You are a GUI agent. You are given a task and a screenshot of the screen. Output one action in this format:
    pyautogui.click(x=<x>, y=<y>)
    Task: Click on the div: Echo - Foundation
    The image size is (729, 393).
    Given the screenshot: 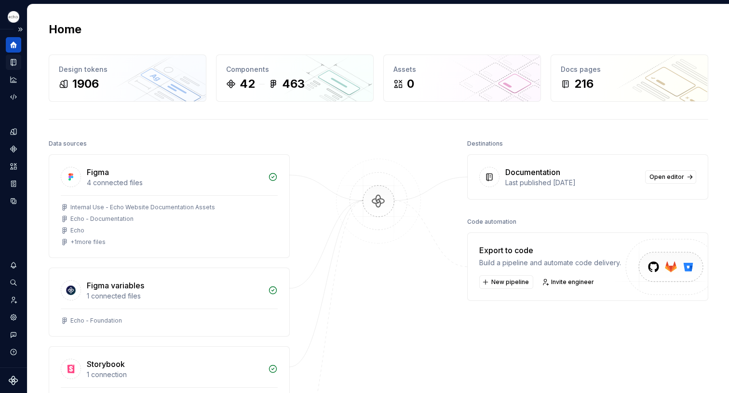 What is the action you would take?
    pyautogui.click(x=96, y=321)
    